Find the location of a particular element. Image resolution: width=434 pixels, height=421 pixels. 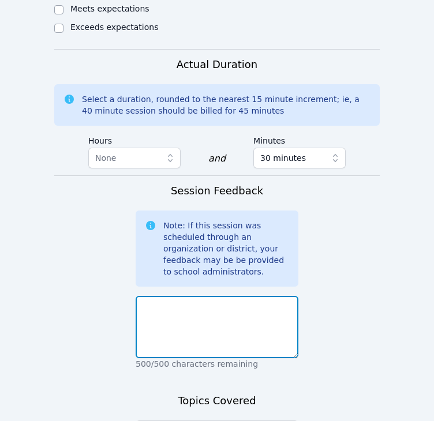

button: 30 minutes is located at coordinates (299, 158).